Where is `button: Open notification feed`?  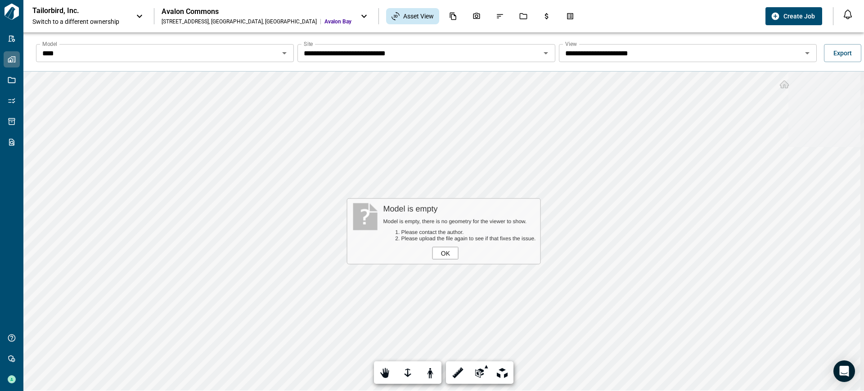 button: Open notification feed is located at coordinates (848, 14).